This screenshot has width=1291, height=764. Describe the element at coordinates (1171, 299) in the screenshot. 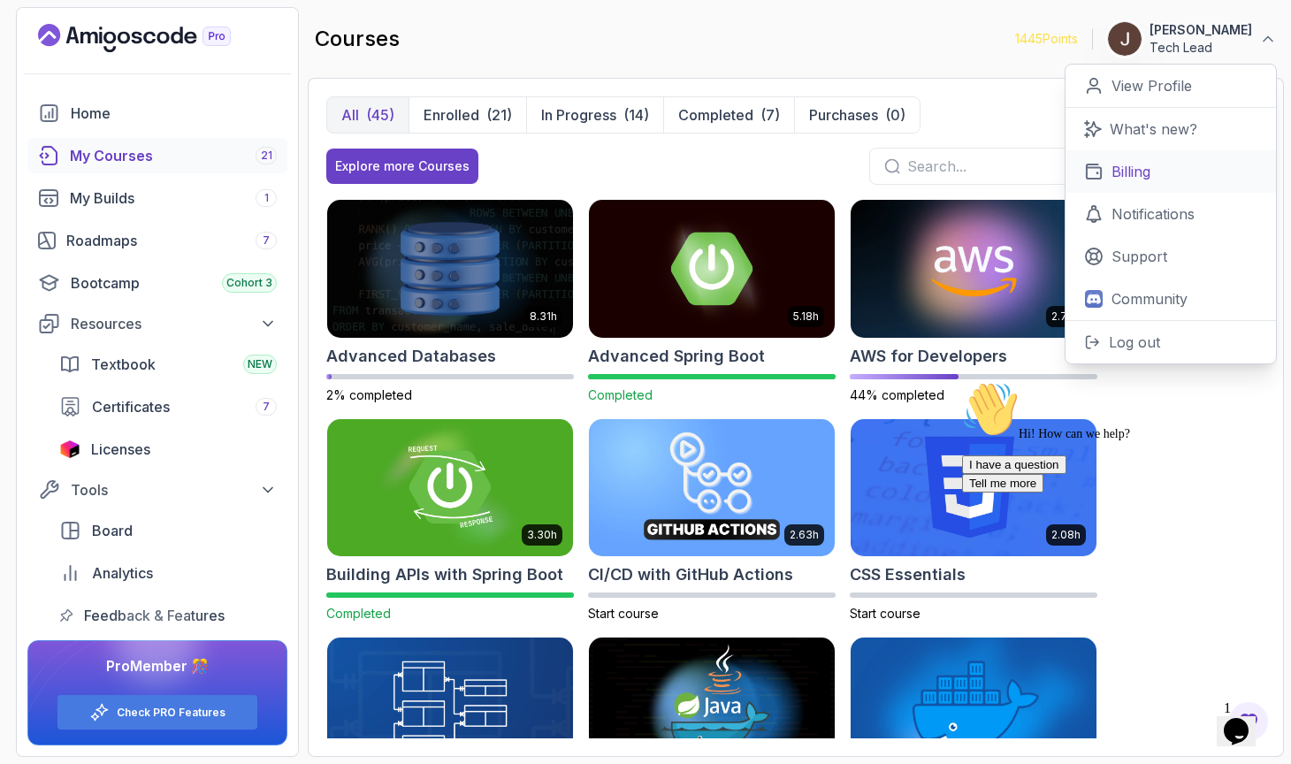

I see `a: Community` at that location.